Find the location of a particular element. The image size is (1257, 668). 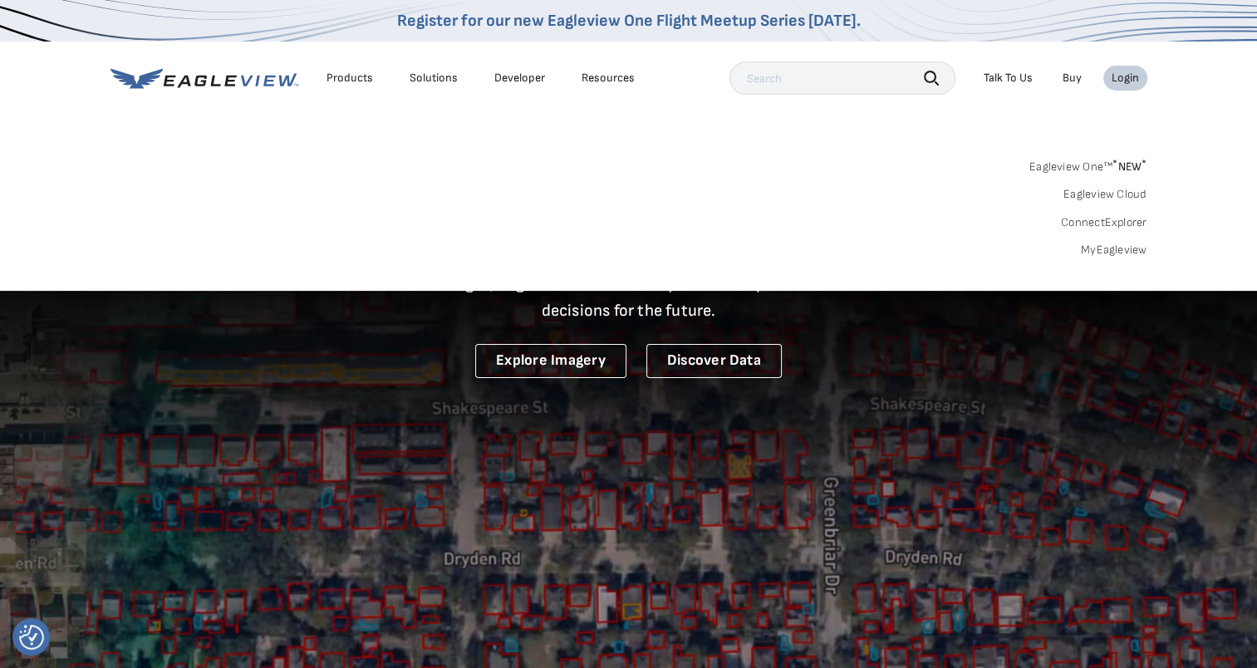

a: Explore Imagery is located at coordinates (551, 360).